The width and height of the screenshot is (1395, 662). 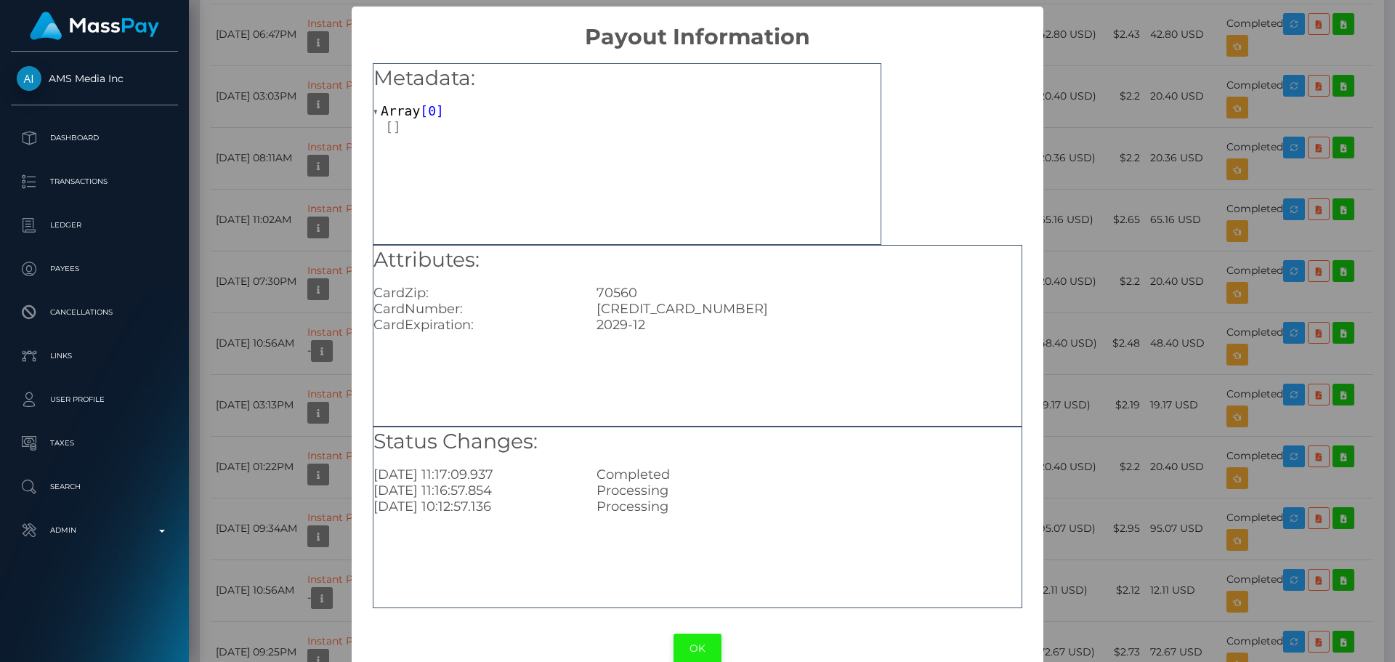 What do you see at coordinates (94, 487) in the screenshot?
I see `p: Search` at bounding box center [94, 487].